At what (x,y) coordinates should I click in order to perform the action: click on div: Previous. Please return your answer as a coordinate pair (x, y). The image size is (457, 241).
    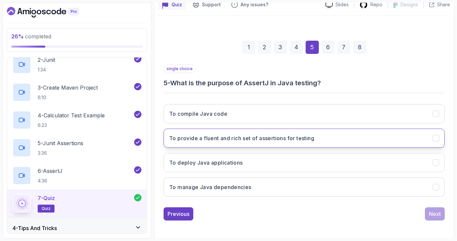
    Looking at the image, I should click on (179, 214).